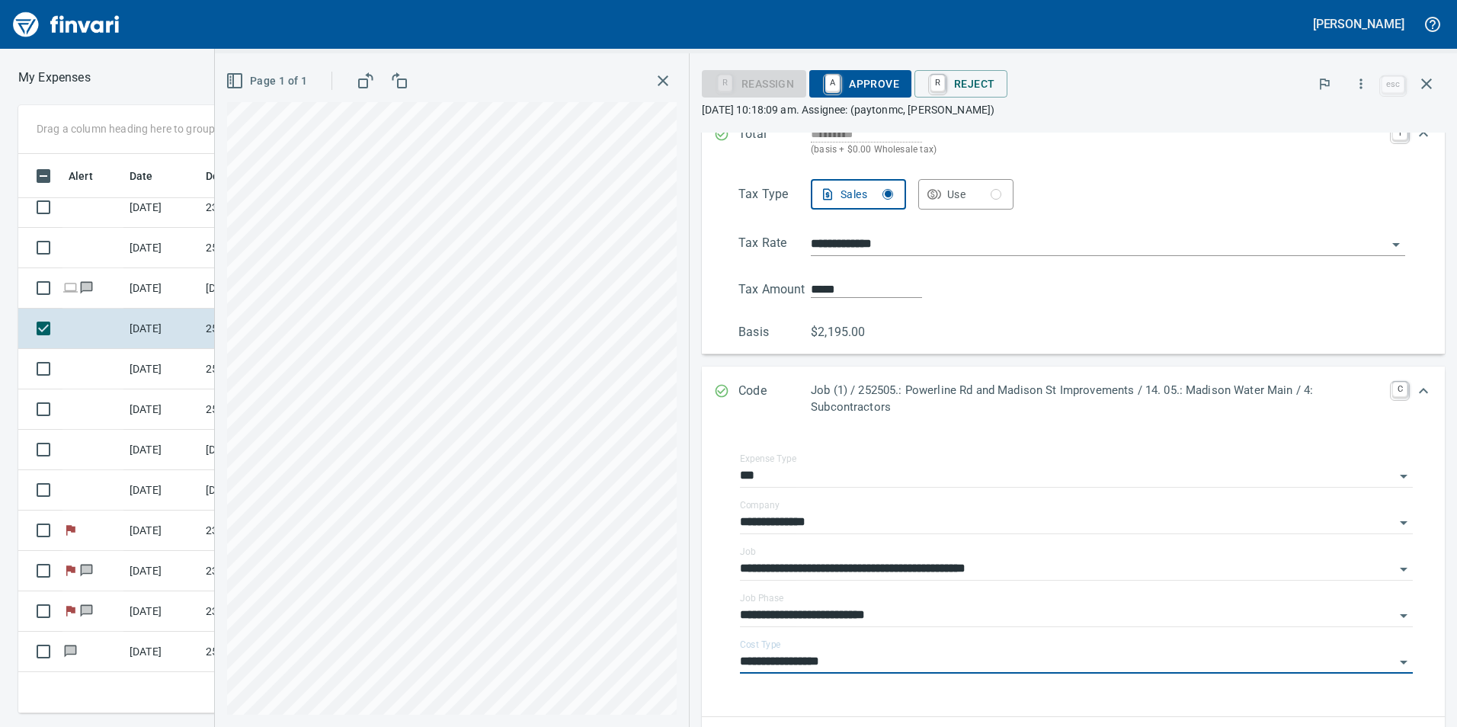 This screenshot has height=727, width=1457. What do you see at coordinates (1411, 84) in the screenshot?
I see `span: Close invoice` at bounding box center [1411, 84].